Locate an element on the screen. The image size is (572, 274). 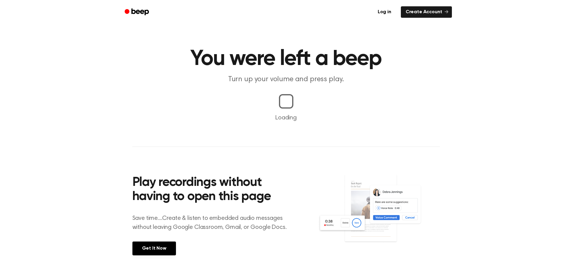
img: Voice Comments on Docs and Recording Widget is located at coordinates (379, 214).